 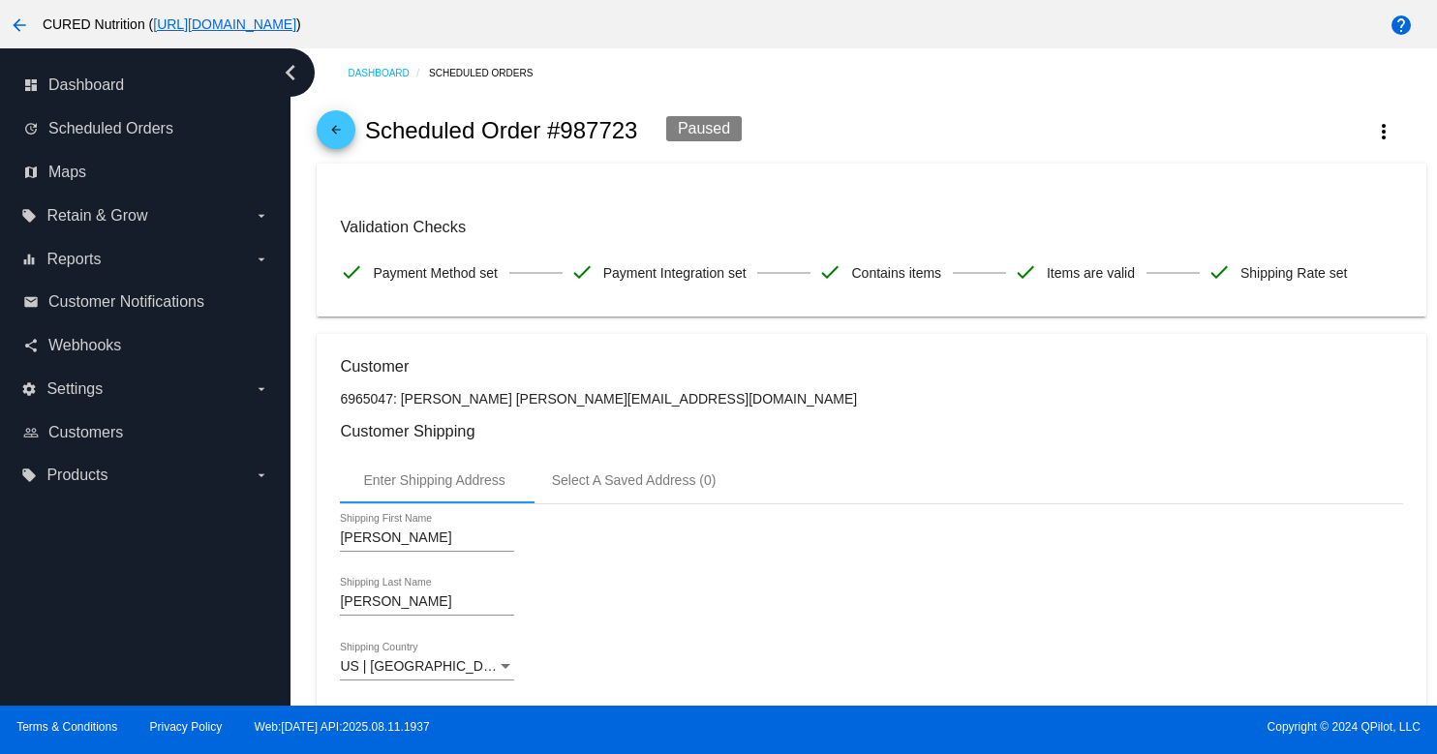 I want to click on a: Dashboard, so click(x=388, y=73).